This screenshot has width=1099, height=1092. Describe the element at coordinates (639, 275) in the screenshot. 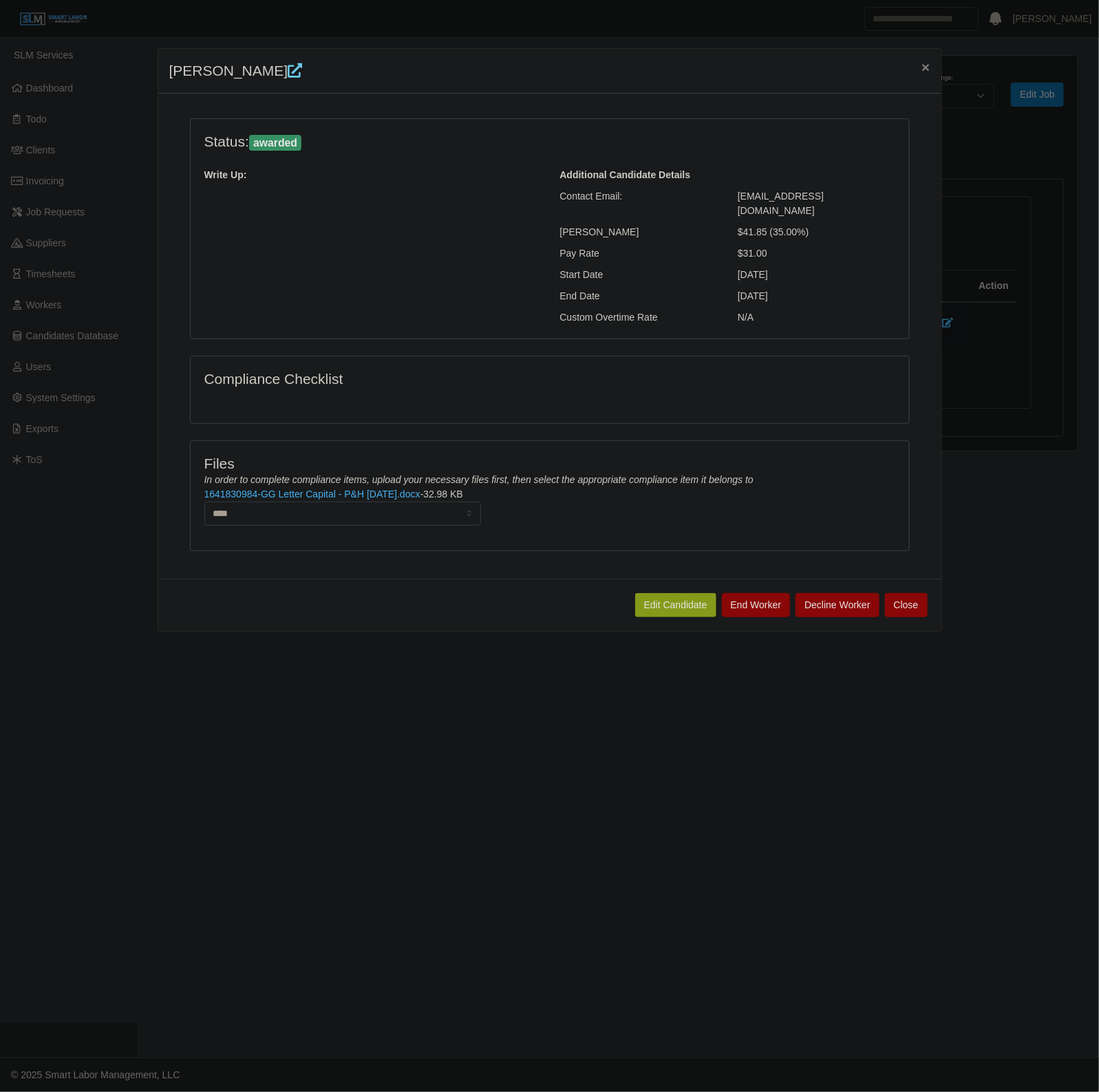

I see `div: Start Date` at that location.